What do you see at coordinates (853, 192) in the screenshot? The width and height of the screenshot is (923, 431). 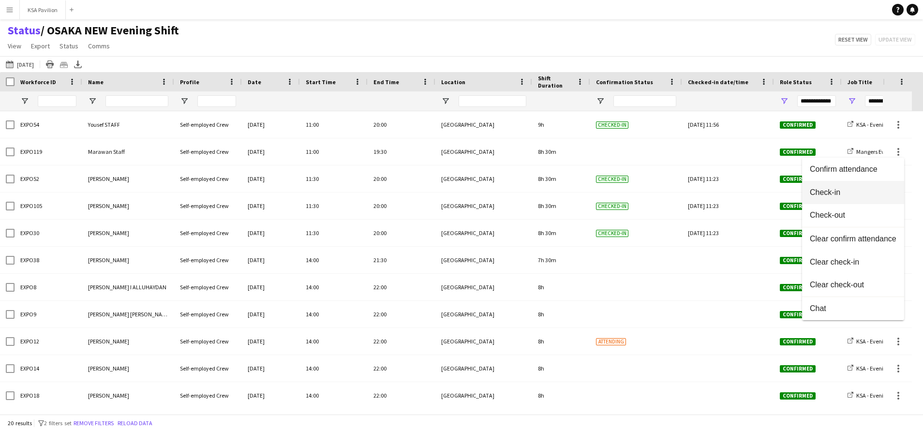 I see `span: Check-in` at bounding box center [853, 192].